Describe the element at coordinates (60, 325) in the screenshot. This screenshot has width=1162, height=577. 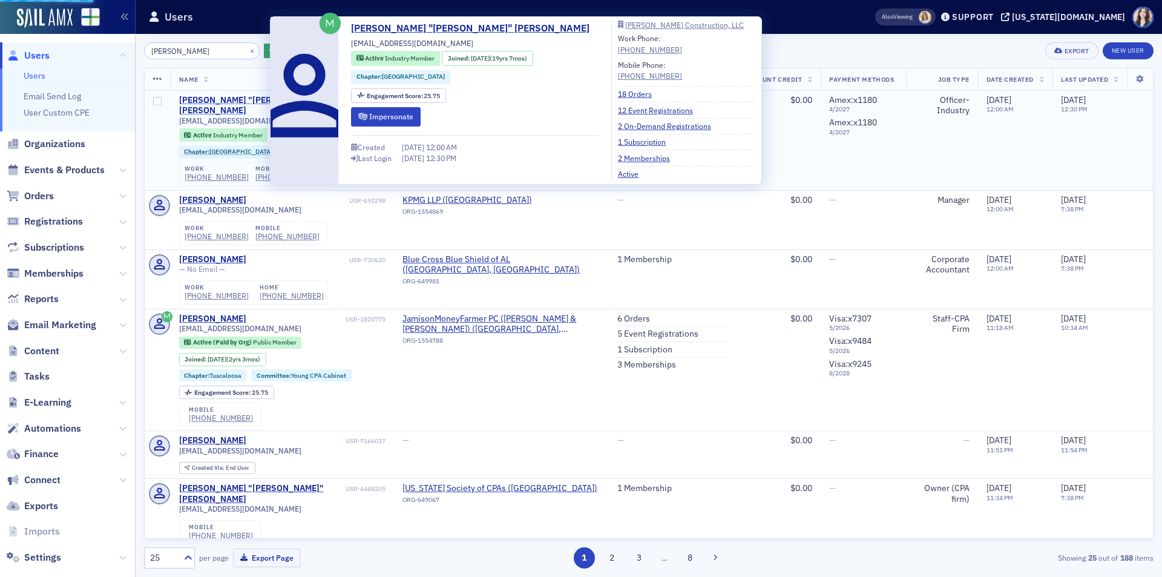
I see `span: Email Marketing` at that location.